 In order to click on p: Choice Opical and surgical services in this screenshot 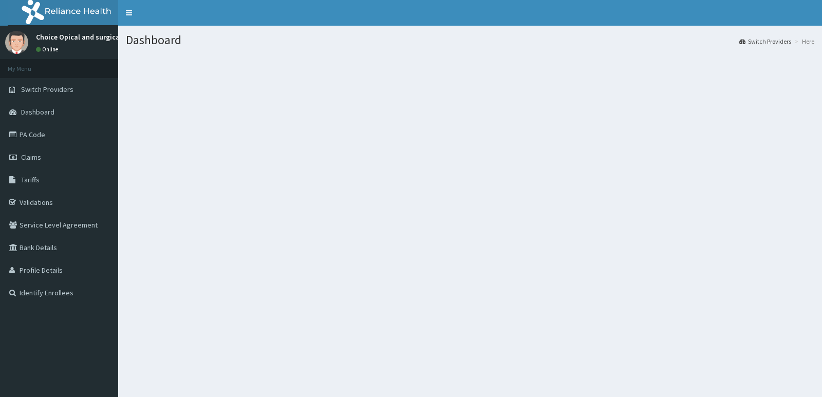, I will do `click(93, 37)`.